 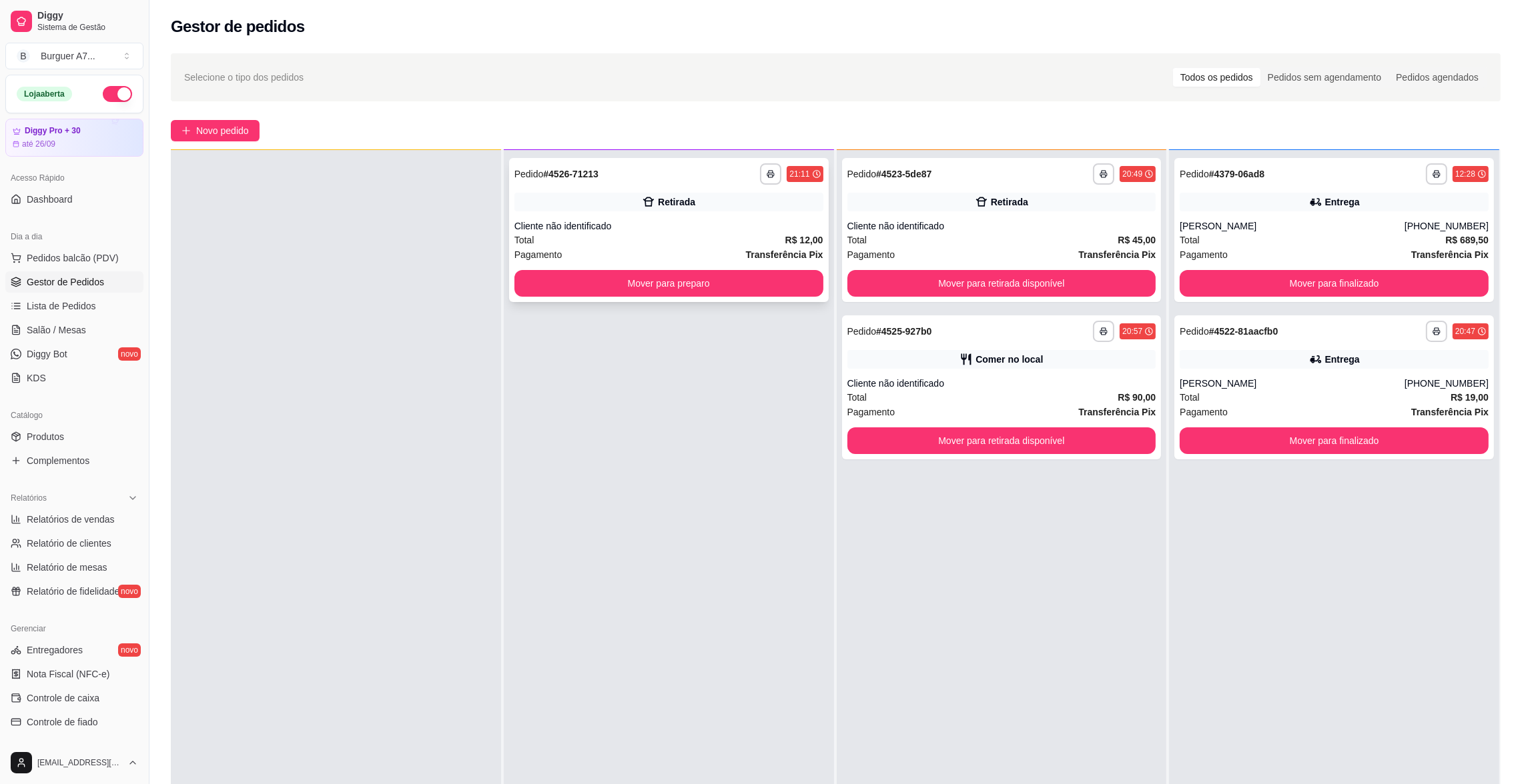 I want to click on button: Alterar Status, so click(x=117, y=94).